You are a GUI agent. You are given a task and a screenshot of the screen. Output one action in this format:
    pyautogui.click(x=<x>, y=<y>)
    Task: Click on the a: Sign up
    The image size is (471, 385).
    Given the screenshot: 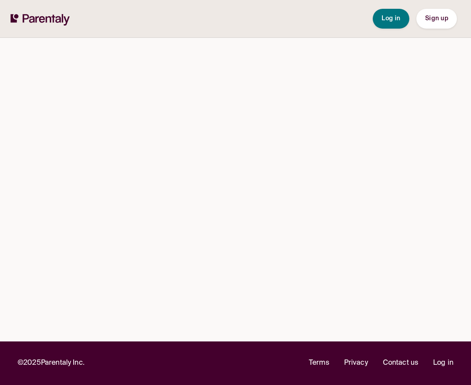 What is the action you would take?
    pyautogui.click(x=436, y=18)
    